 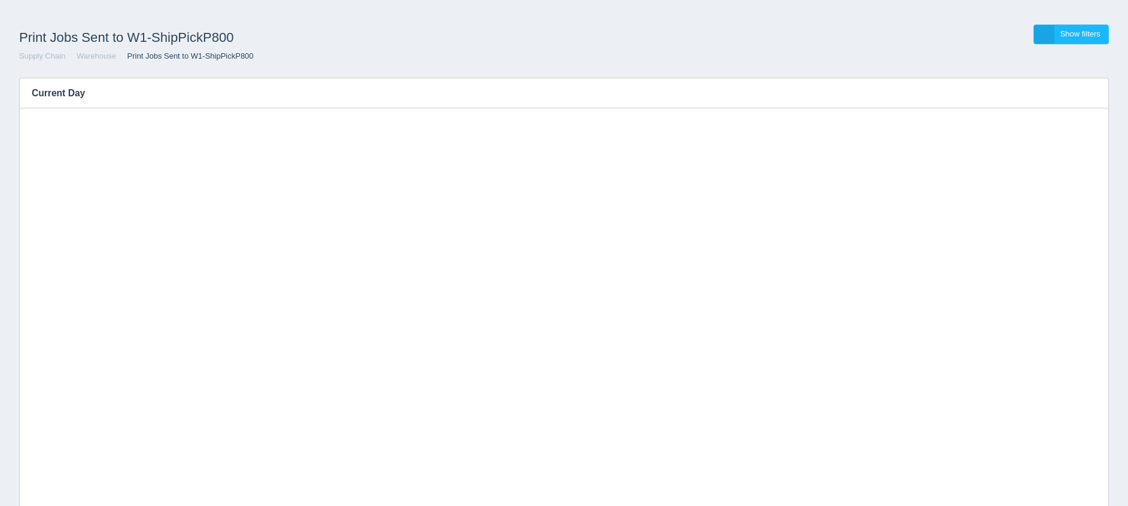 I want to click on span: Show filters, so click(x=1081, y=34).